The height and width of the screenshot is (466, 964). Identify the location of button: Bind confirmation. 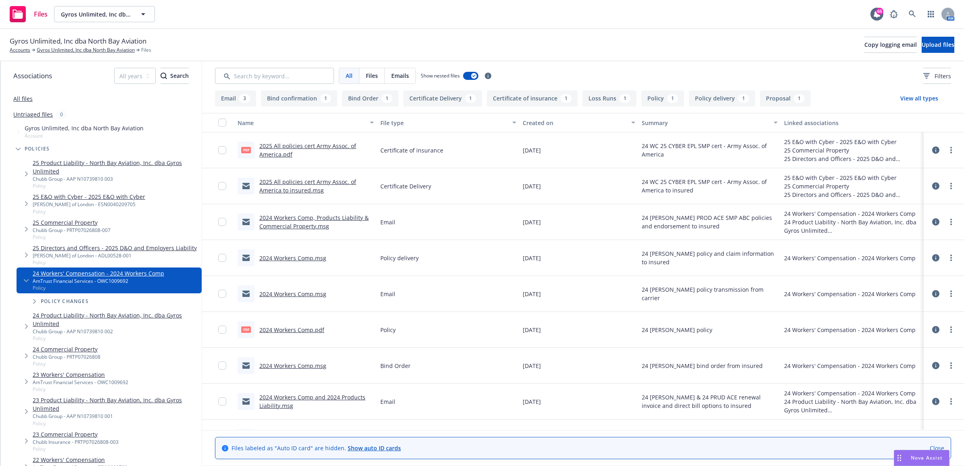
(299, 98).